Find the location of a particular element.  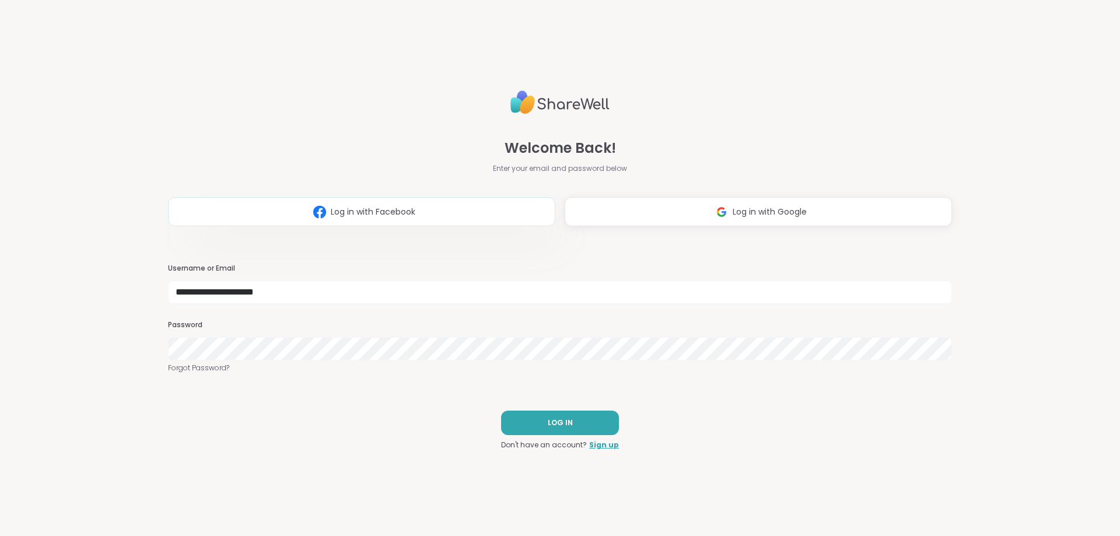

span: LOG IN is located at coordinates (560, 423).